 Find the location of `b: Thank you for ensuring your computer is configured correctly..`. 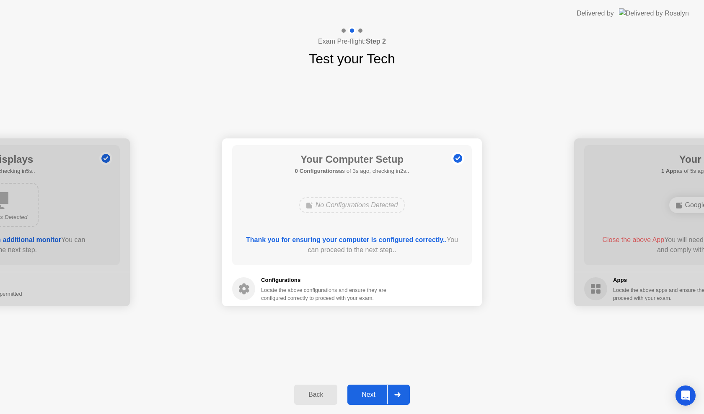

b: Thank you for ensuring your computer is configured correctly.. is located at coordinates (346, 239).